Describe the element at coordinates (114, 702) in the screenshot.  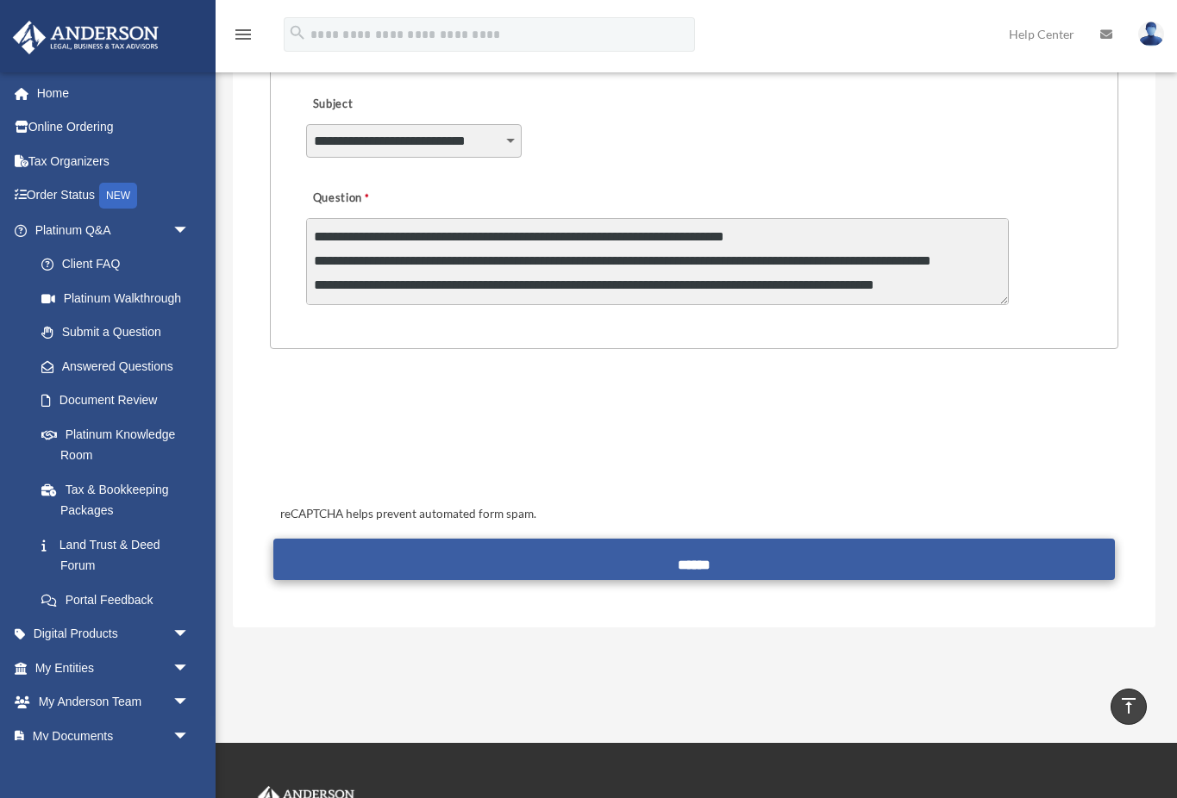
I see `a: My Anderson Teamarrow_drop_down` at that location.